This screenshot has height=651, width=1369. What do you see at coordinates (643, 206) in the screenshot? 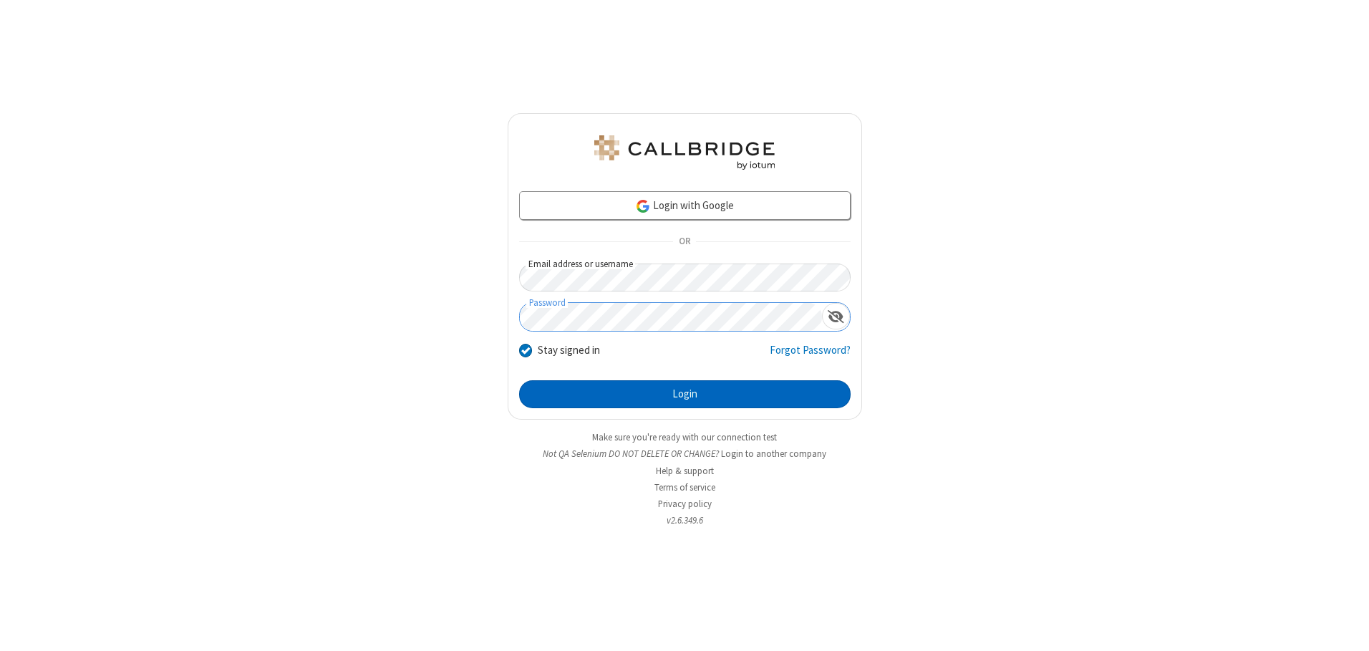
I see `img: google-icon.png` at bounding box center [643, 206].